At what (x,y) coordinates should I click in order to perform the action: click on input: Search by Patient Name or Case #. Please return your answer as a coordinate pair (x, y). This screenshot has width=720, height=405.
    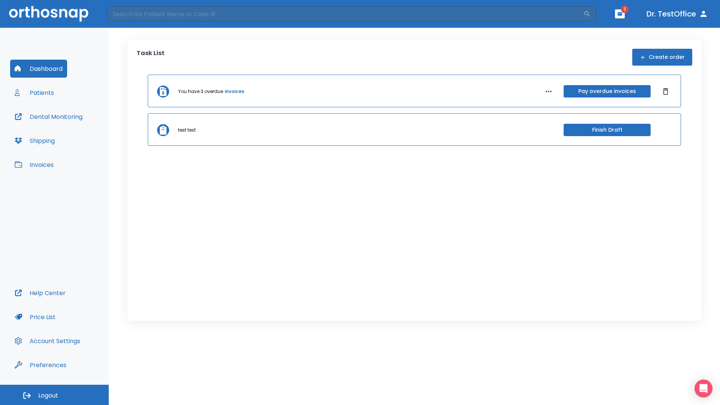
    Looking at the image, I should click on (345, 14).